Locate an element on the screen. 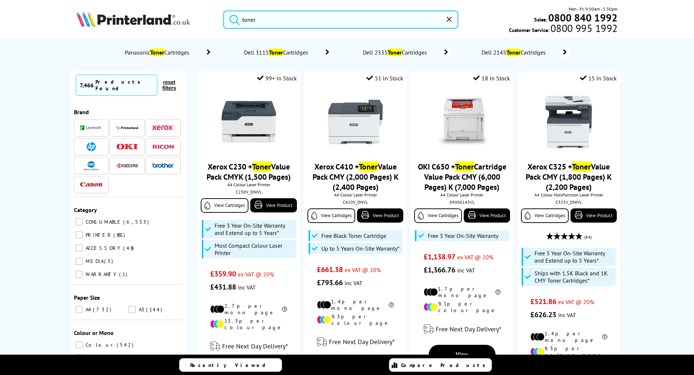 The width and height of the screenshot is (694, 375). span: A4 is located at coordinates (88, 310).